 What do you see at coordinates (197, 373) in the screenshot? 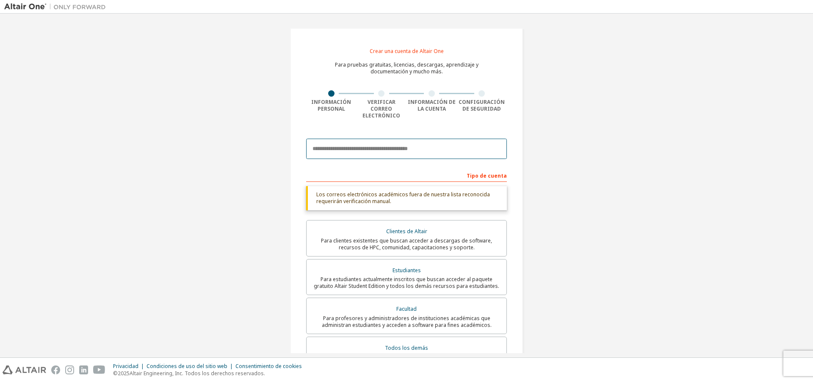
I see `font: Altair Engineering, Inc. Todos los derechos reservados.` at bounding box center [197, 373].